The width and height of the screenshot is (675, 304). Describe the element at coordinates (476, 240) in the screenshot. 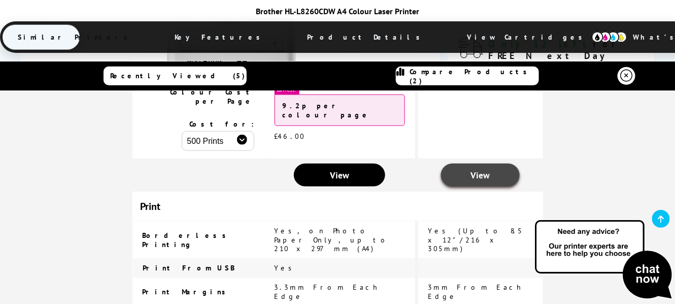

I see `span: Yes (Up to 8.5 x 12"/216 x 305mm)` at that location.